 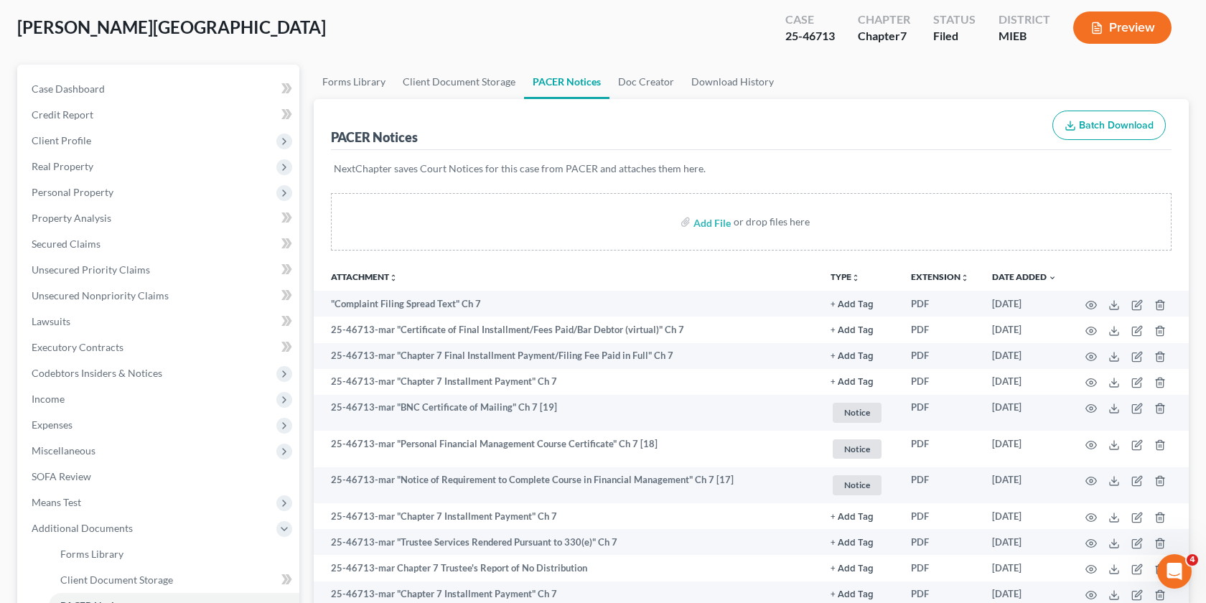 What do you see at coordinates (646, 82) in the screenshot?
I see `a: Doc Creator` at bounding box center [646, 82].